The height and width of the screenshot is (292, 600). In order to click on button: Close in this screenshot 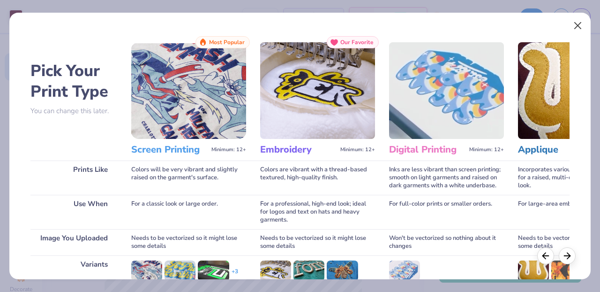, I will do `click(578, 26)`.